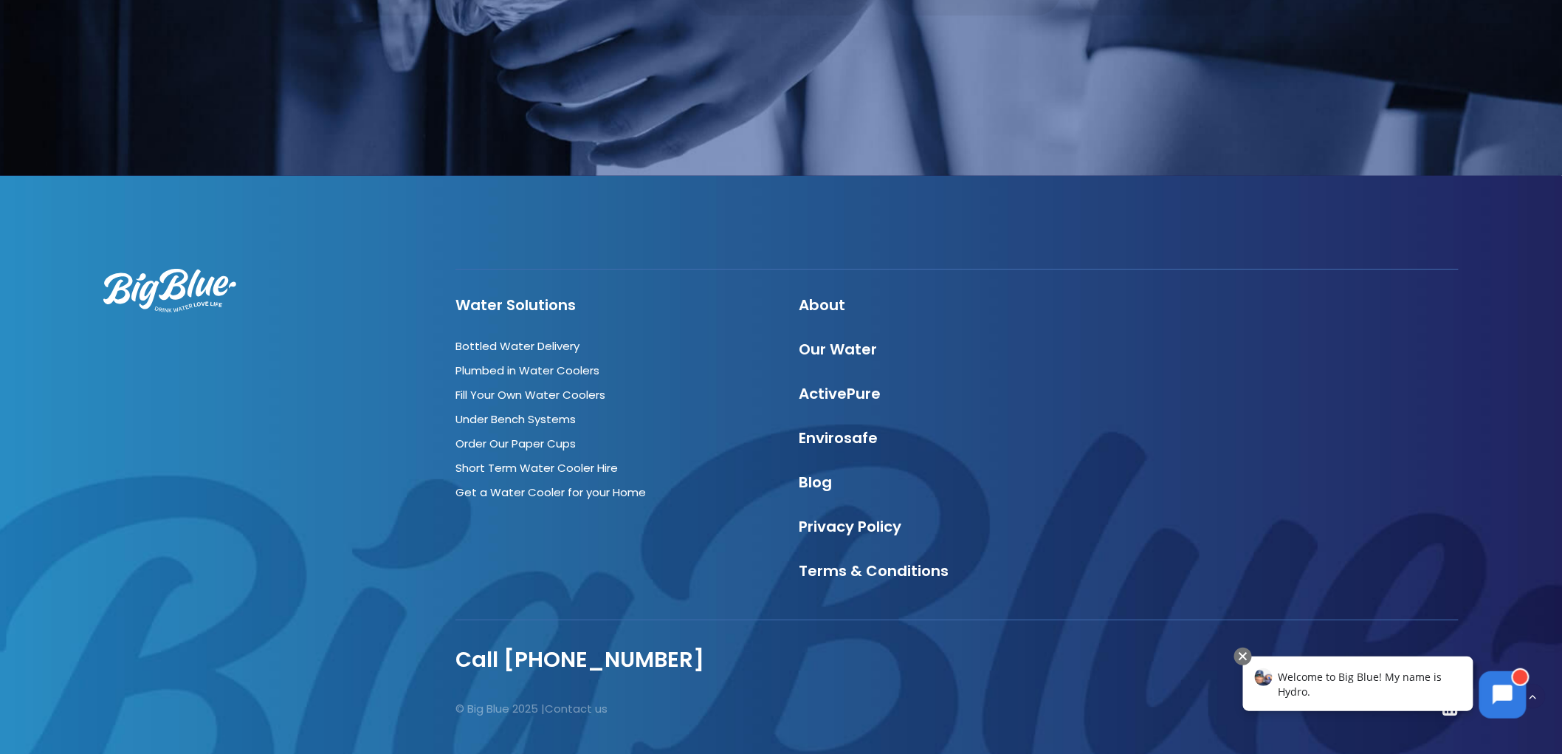 This screenshot has width=1562, height=754. What do you see at coordinates (530, 394) in the screenshot?
I see `a: Fill Your Own Water Coolers` at bounding box center [530, 394].